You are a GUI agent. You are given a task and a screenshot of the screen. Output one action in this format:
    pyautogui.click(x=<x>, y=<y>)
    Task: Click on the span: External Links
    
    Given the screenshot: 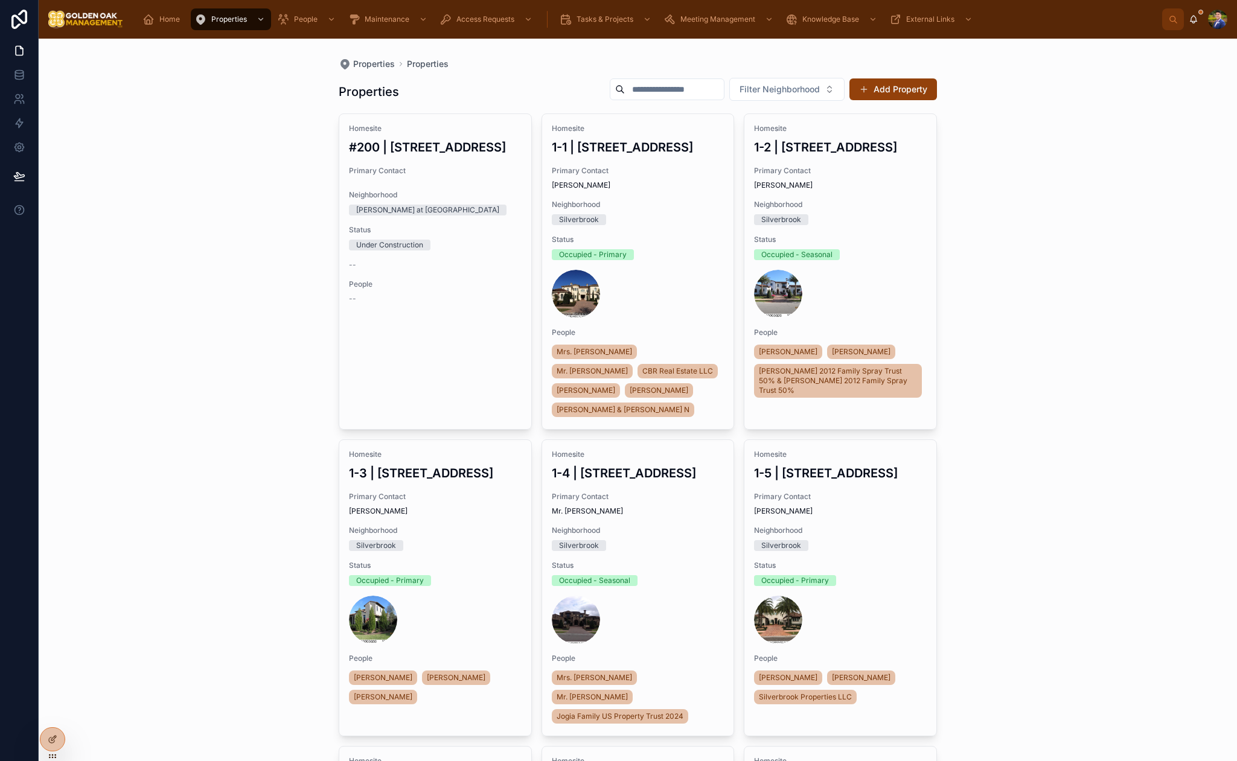 What is the action you would take?
    pyautogui.click(x=930, y=19)
    